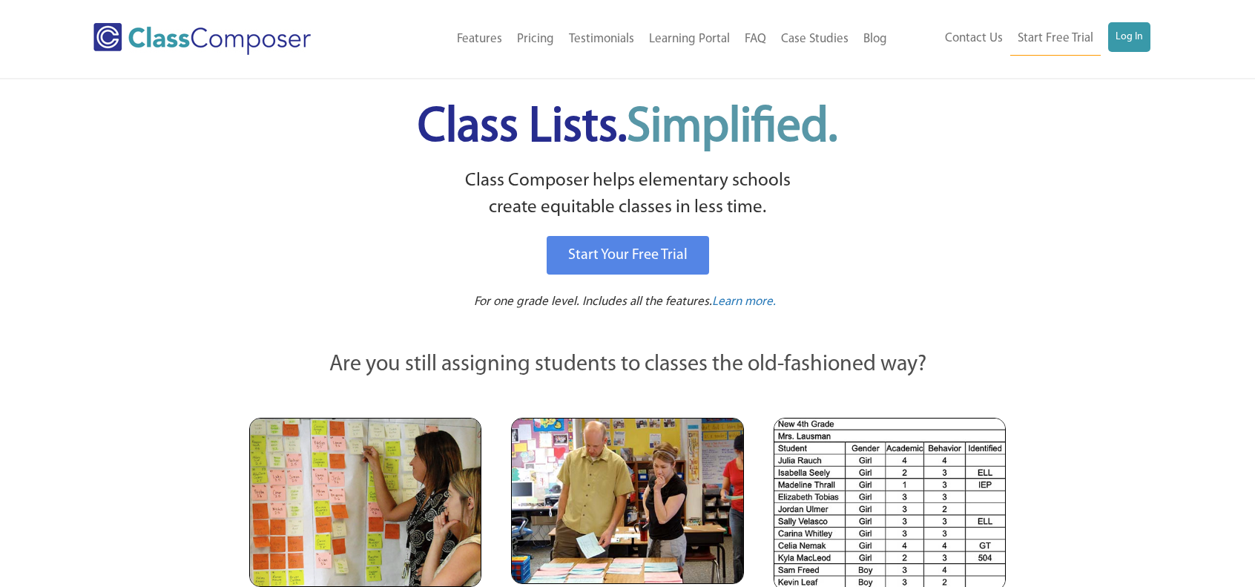 This screenshot has height=587, width=1255. Describe the element at coordinates (732, 128) in the screenshot. I see `span: Simplified.` at that location.